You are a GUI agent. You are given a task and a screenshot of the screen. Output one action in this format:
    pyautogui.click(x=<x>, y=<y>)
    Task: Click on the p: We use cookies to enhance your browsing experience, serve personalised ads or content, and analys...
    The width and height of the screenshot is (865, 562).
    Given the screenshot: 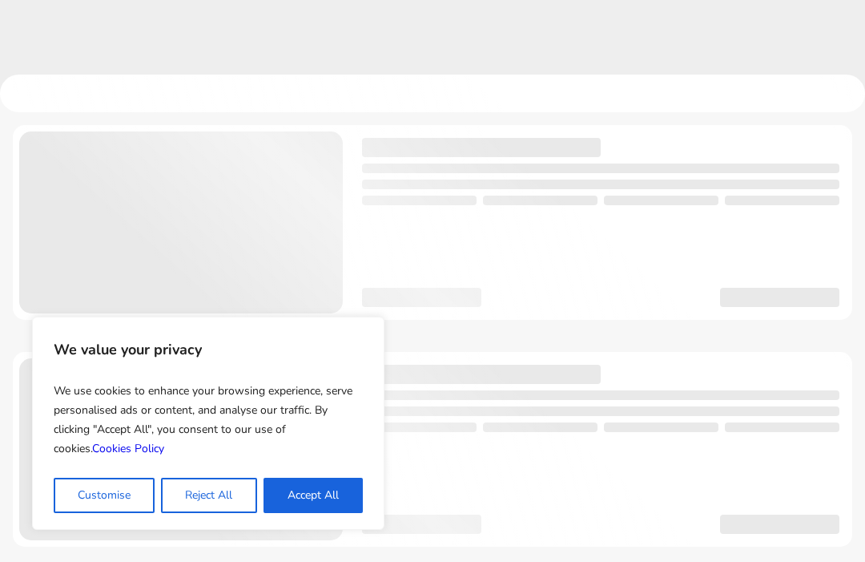 What is the action you would take?
    pyautogui.click(x=208, y=420)
    